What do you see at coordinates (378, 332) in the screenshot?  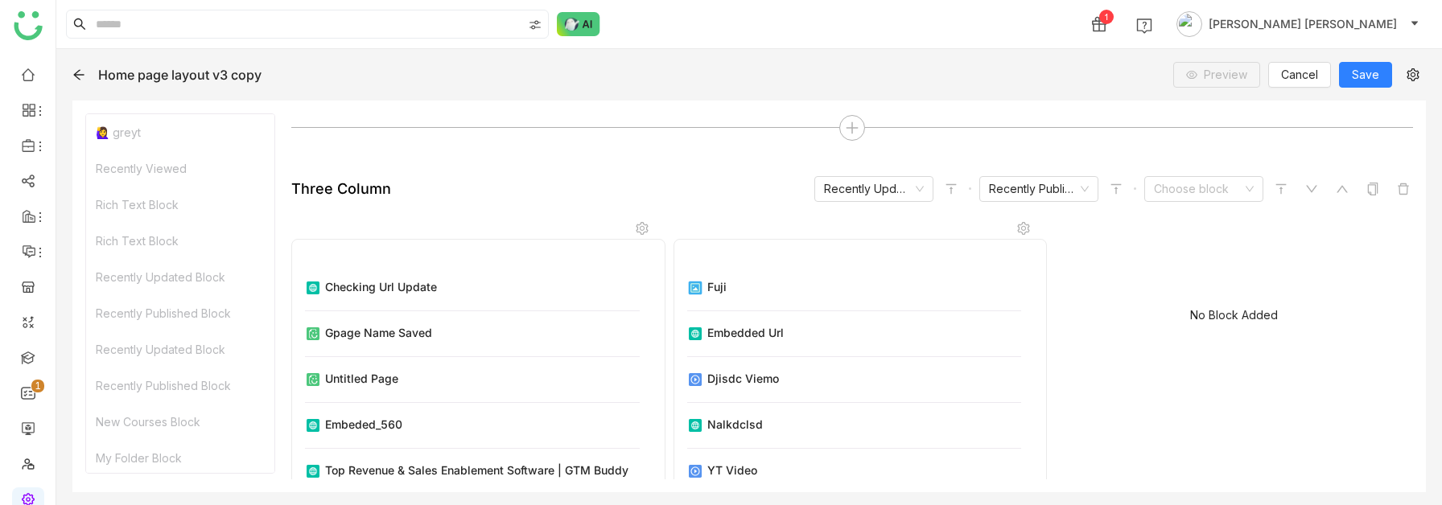 I see `div: Gpage name saved` at bounding box center [378, 332].